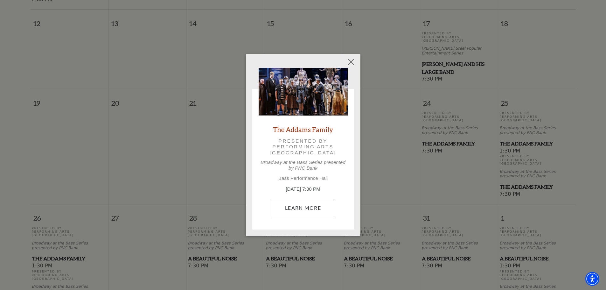  I want to click on a: The Addams Family, so click(303, 129).